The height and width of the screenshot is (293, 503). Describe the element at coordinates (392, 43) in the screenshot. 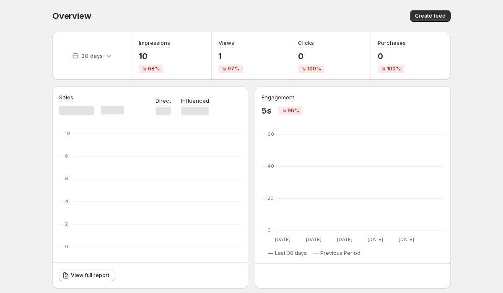

I see `h3: Purchases` at that location.